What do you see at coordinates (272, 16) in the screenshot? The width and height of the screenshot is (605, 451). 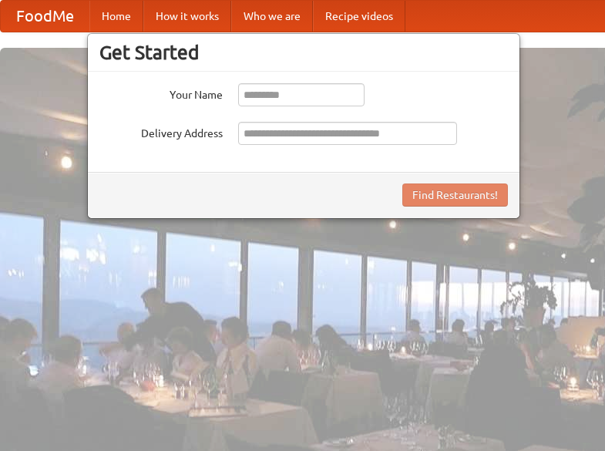 I see `a: Who we are` at bounding box center [272, 16].